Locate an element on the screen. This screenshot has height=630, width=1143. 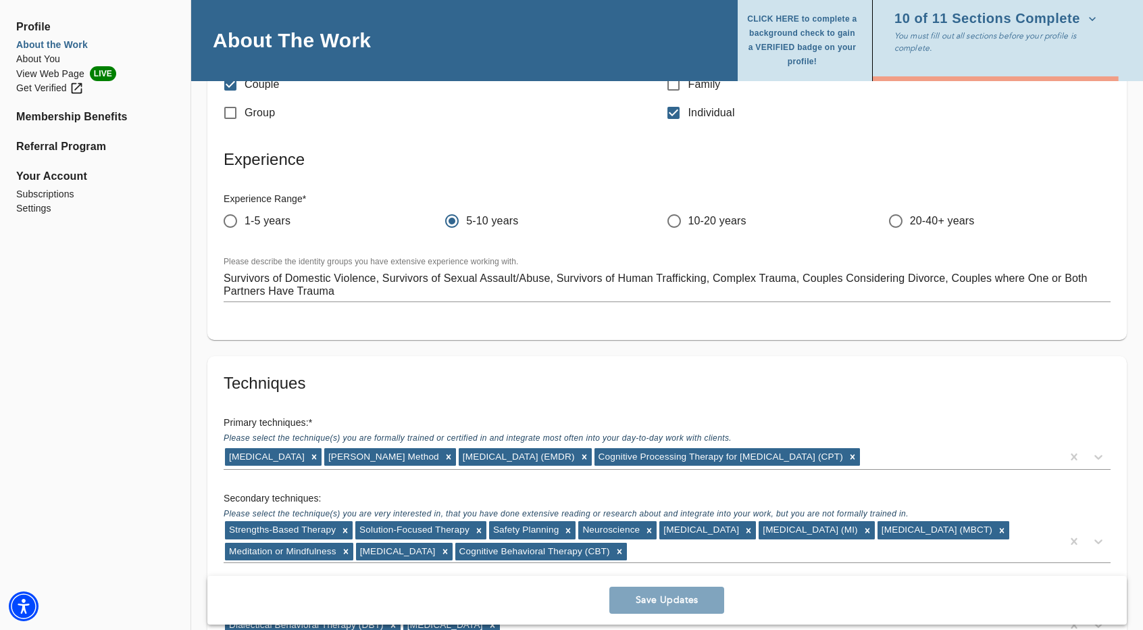
a: Membership Benefits is located at coordinates (95, 117).